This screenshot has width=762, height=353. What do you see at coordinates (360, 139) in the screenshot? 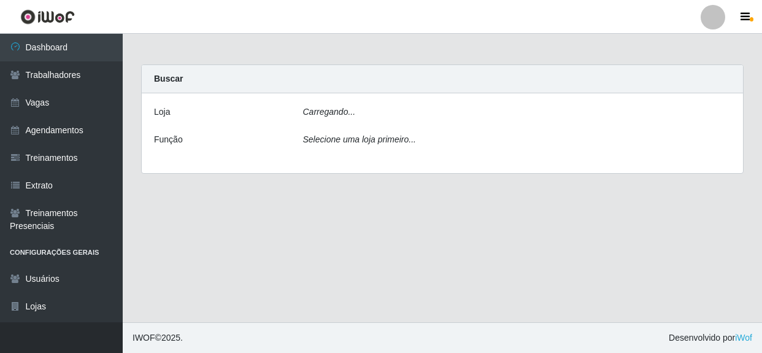
I see `i: Selecione uma loja primeiro...` at bounding box center [360, 139].